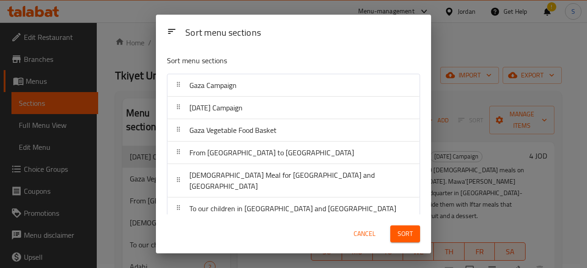 This screenshot has height=268, width=587. I want to click on button: Cancel, so click(365, 234).